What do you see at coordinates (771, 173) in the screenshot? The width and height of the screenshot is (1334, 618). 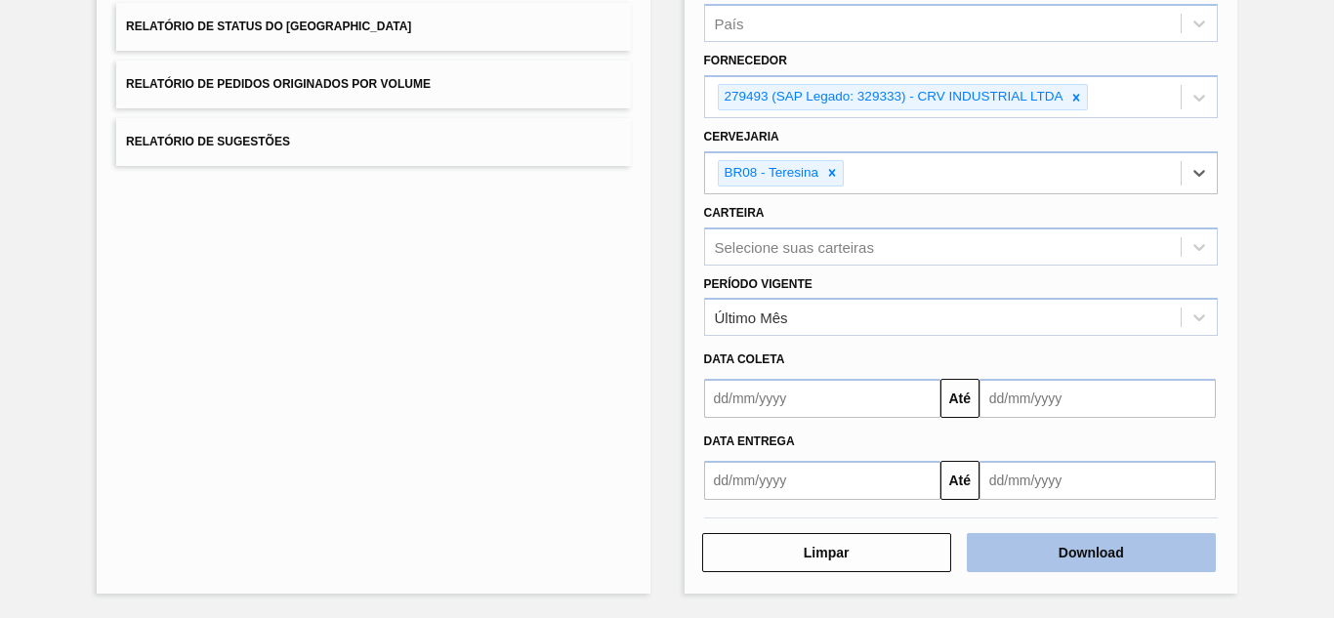 I see `div: BR08 - Teresina` at bounding box center [771, 173].